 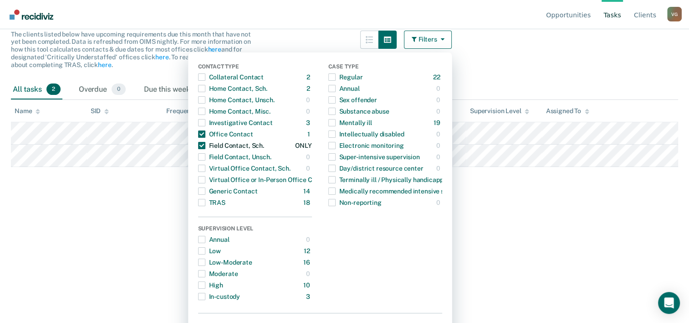 What do you see at coordinates (211, 285) in the screenshot?
I see `div: High` at bounding box center [211, 285].